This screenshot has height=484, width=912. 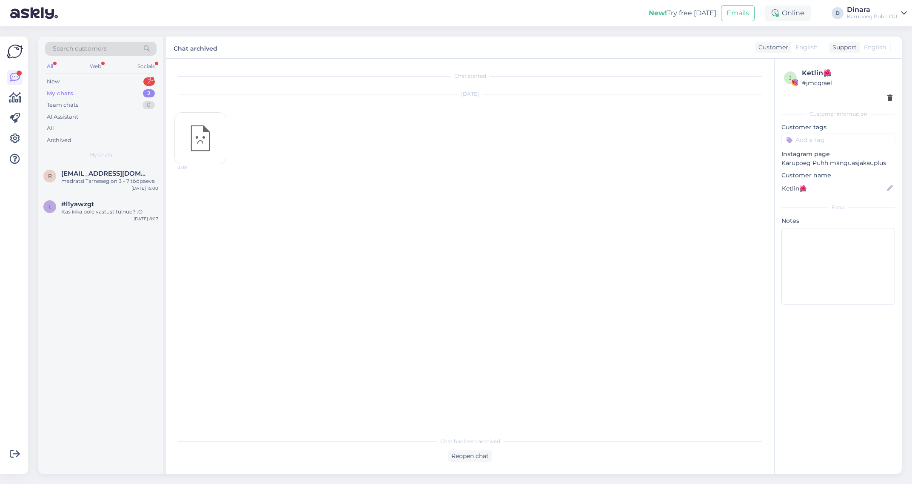 What do you see at coordinates (110, 181) in the screenshot?
I see `div: madratsi Tarneaeg on 3 - 7 tööpäeva` at bounding box center [110, 181].